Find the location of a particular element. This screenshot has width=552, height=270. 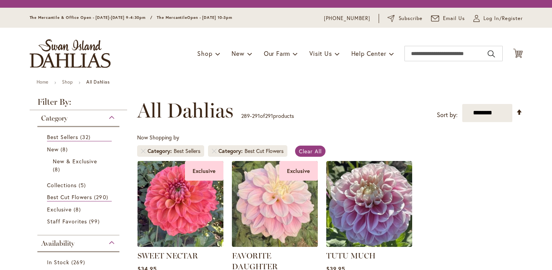

span: Email Us is located at coordinates (454, 18).